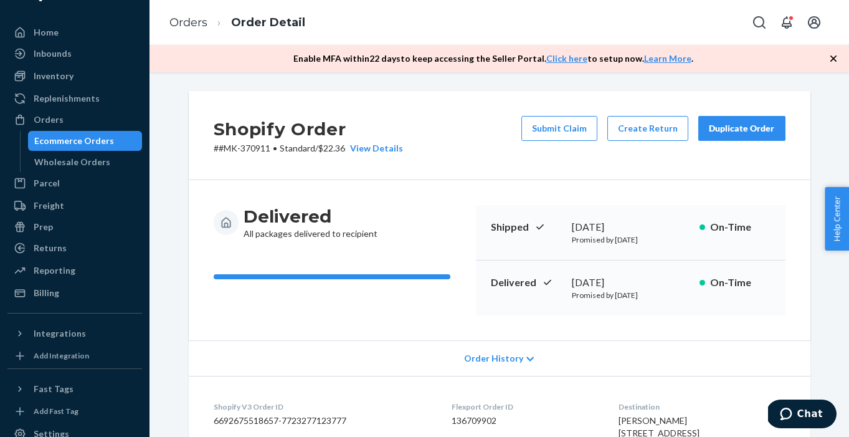 This screenshot has width=849, height=437. What do you see at coordinates (54, 270) in the screenshot?
I see `div: Reporting` at bounding box center [54, 270].